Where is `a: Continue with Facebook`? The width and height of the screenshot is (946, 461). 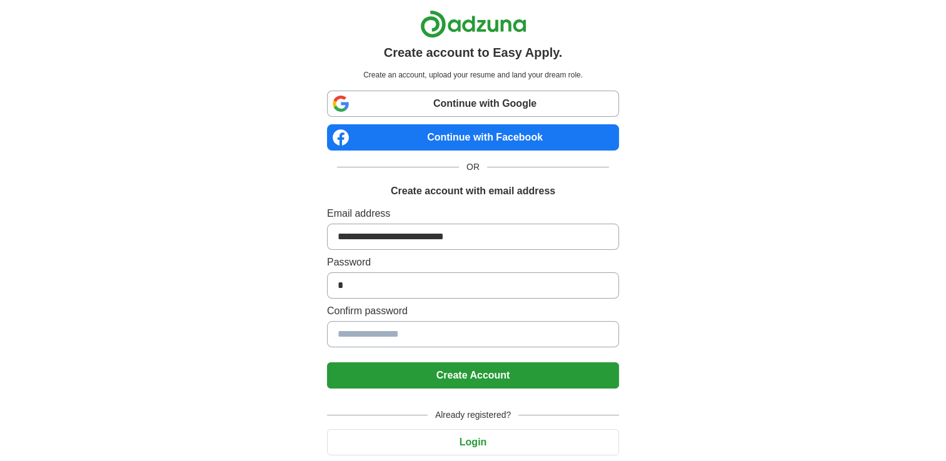 a: Continue with Facebook is located at coordinates (473, 138).